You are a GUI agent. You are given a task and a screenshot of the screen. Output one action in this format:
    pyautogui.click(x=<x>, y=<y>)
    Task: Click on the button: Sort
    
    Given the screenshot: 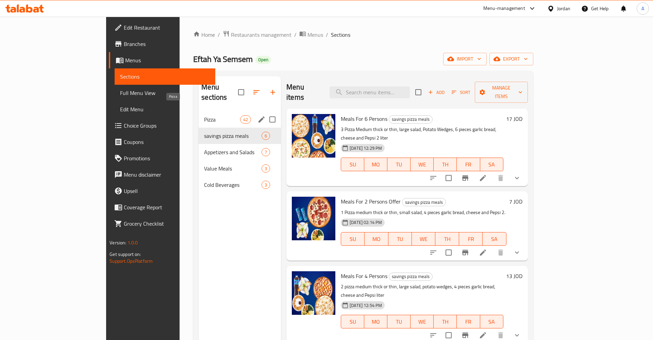 What is the action you would take?
    pyautogui.click(x=461, y=92)
    